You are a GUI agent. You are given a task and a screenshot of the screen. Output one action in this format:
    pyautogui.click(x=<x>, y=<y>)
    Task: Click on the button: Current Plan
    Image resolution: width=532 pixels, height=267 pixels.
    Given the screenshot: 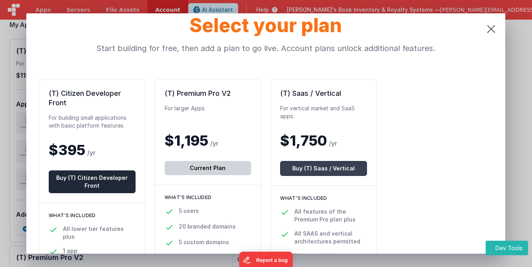 What is the action you would take?
    pyautogui.click(x=208, y=168)
    